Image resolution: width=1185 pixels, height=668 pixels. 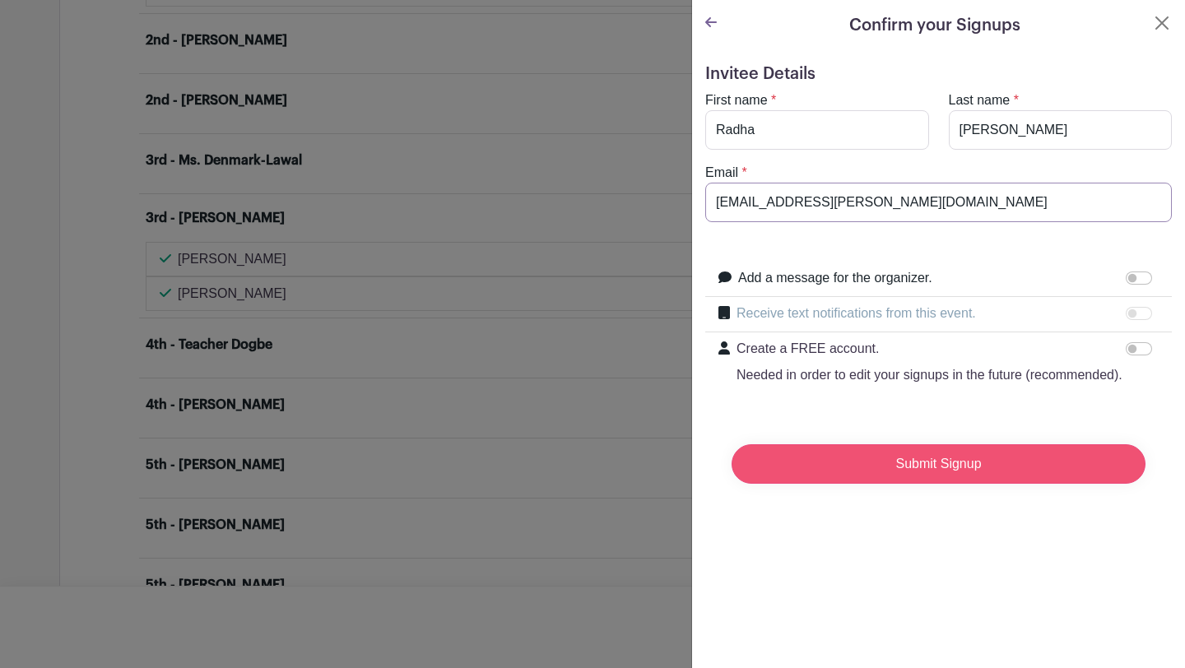 I want to click on label: Add a message for the organizer., so click(x=835, y=278).